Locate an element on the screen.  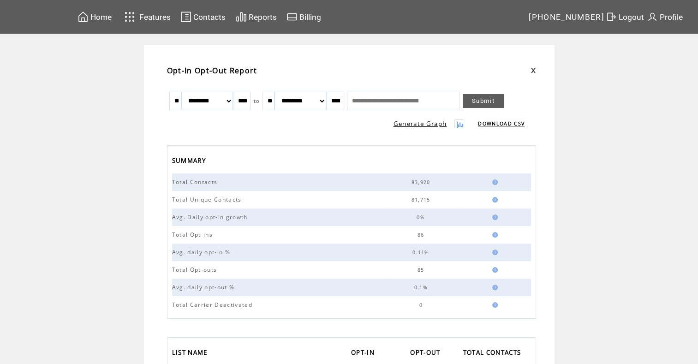
img: exit.svg is located at coordinates (611, 17).